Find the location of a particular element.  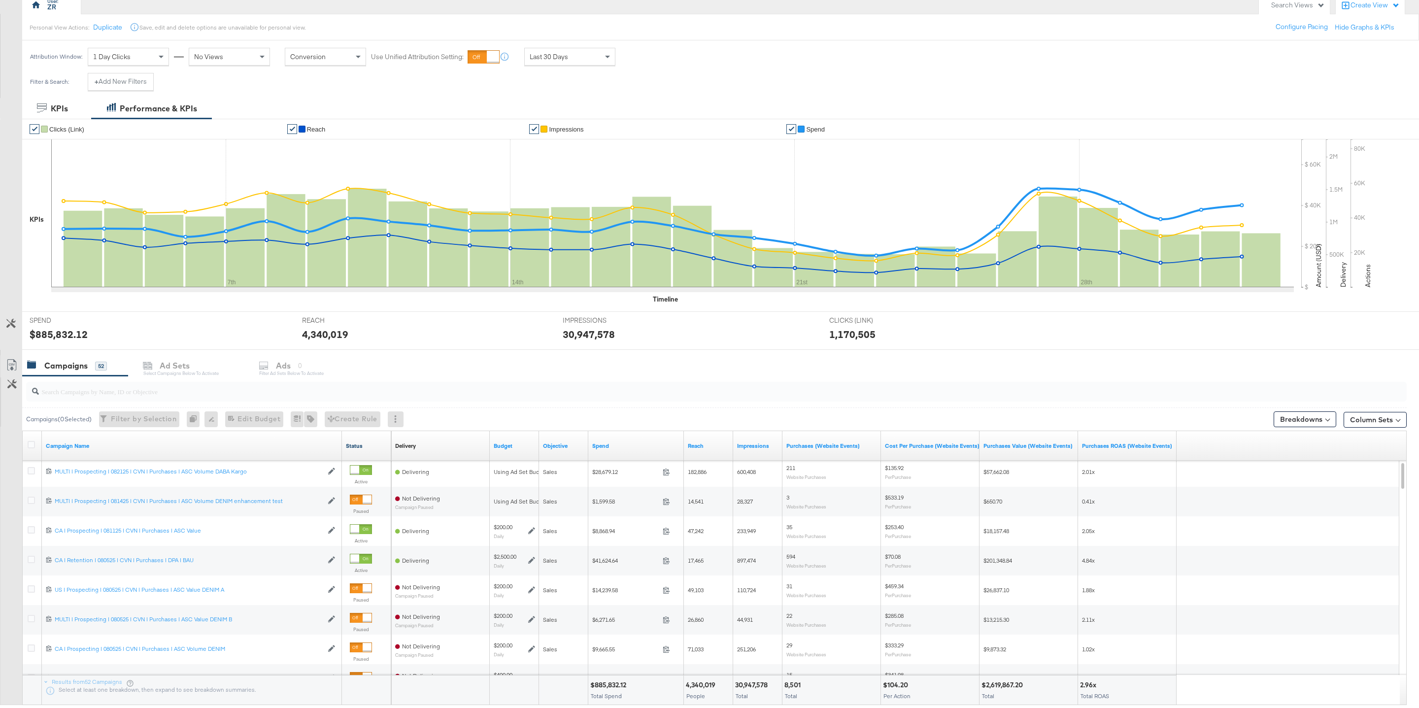

span: $14,239.58 is located at coordinates (625, 590).